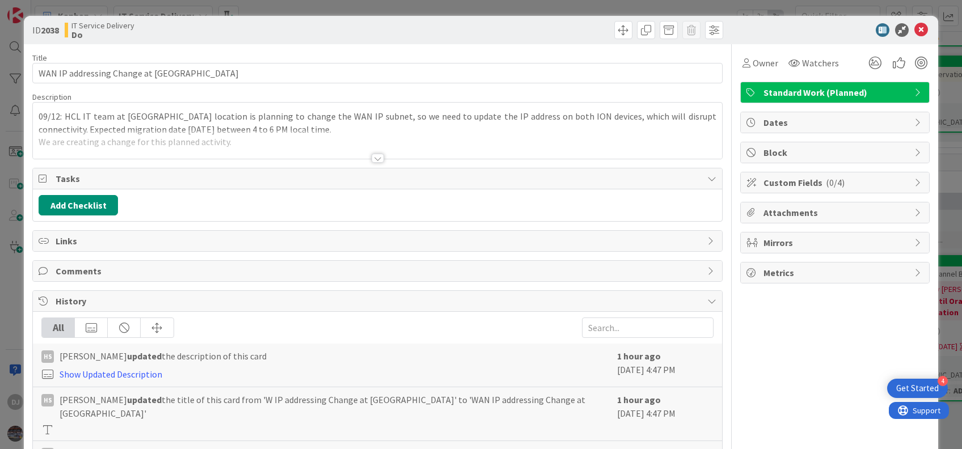 The image size is (962, 449). Describe the element at coordinates (378, 241) in the screenshot. I see `span: Links` at that location.